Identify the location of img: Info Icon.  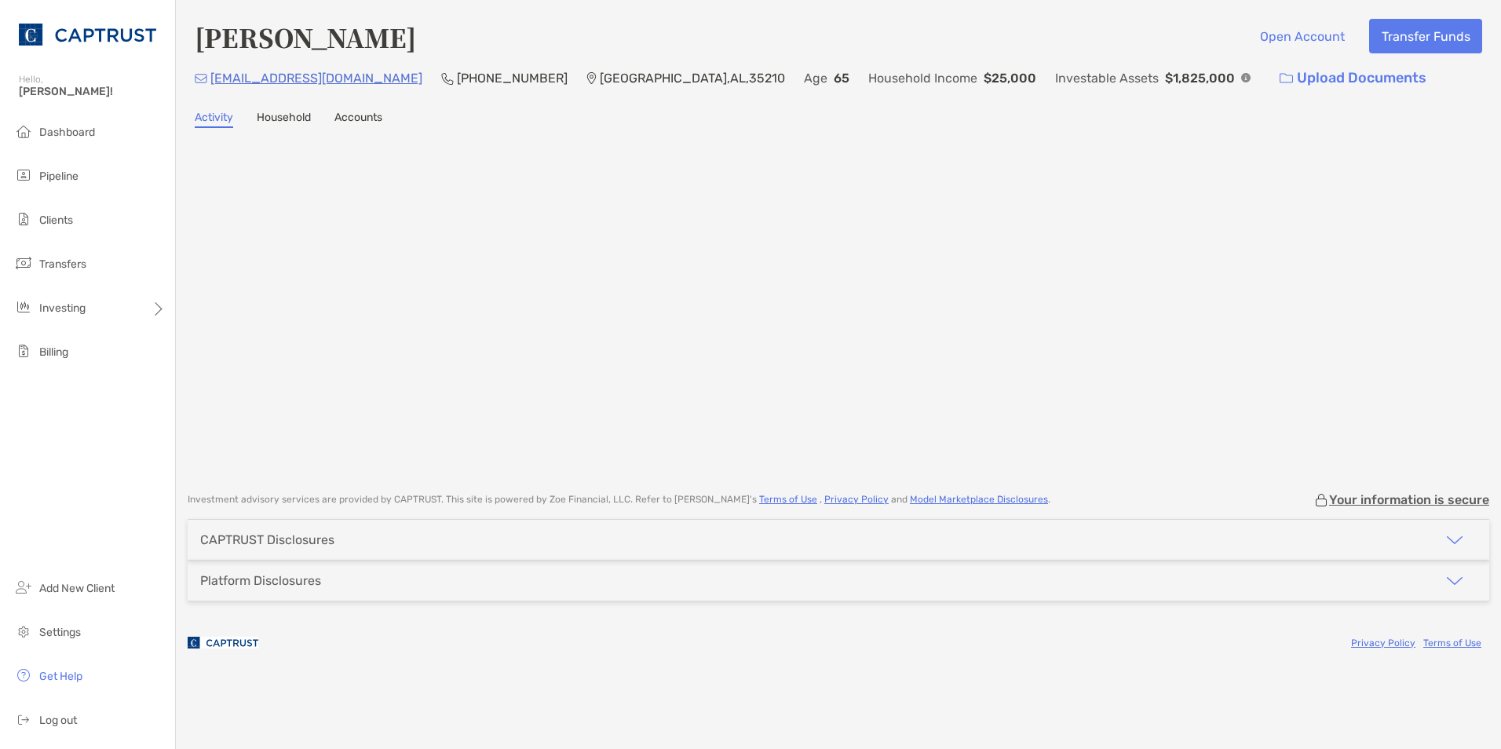
(1246, 78).